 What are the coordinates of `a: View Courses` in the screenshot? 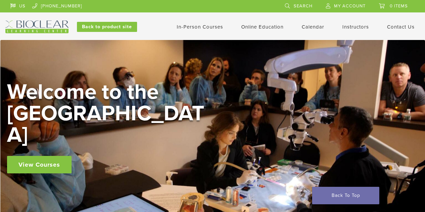 It's located at (39, 164).